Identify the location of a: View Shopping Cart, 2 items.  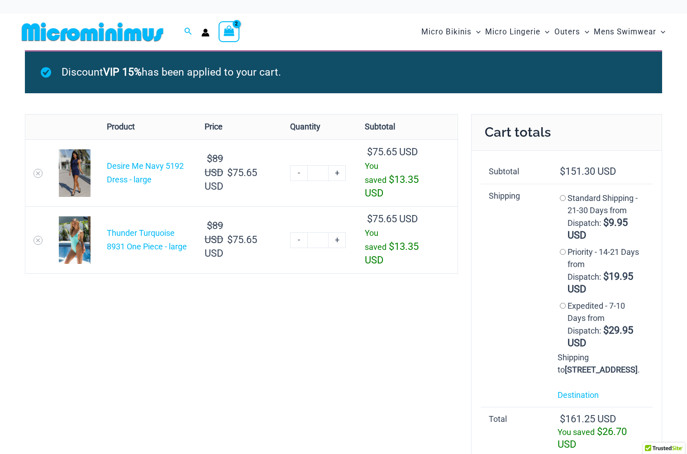
(229, 32).